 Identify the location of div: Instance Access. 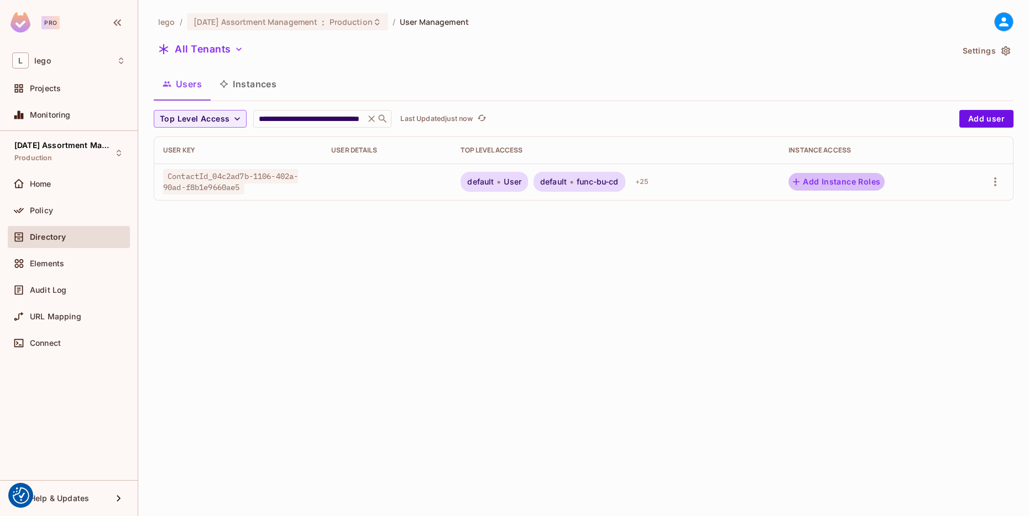
(868, 150).